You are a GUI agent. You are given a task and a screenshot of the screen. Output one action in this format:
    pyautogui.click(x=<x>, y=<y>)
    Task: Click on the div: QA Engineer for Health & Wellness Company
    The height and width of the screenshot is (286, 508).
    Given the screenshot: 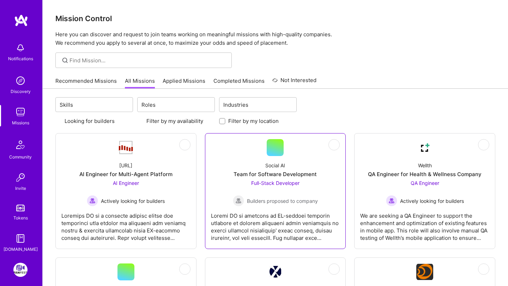 What is the action you would take?
    pyautogui.click(x=425, y=174)
    